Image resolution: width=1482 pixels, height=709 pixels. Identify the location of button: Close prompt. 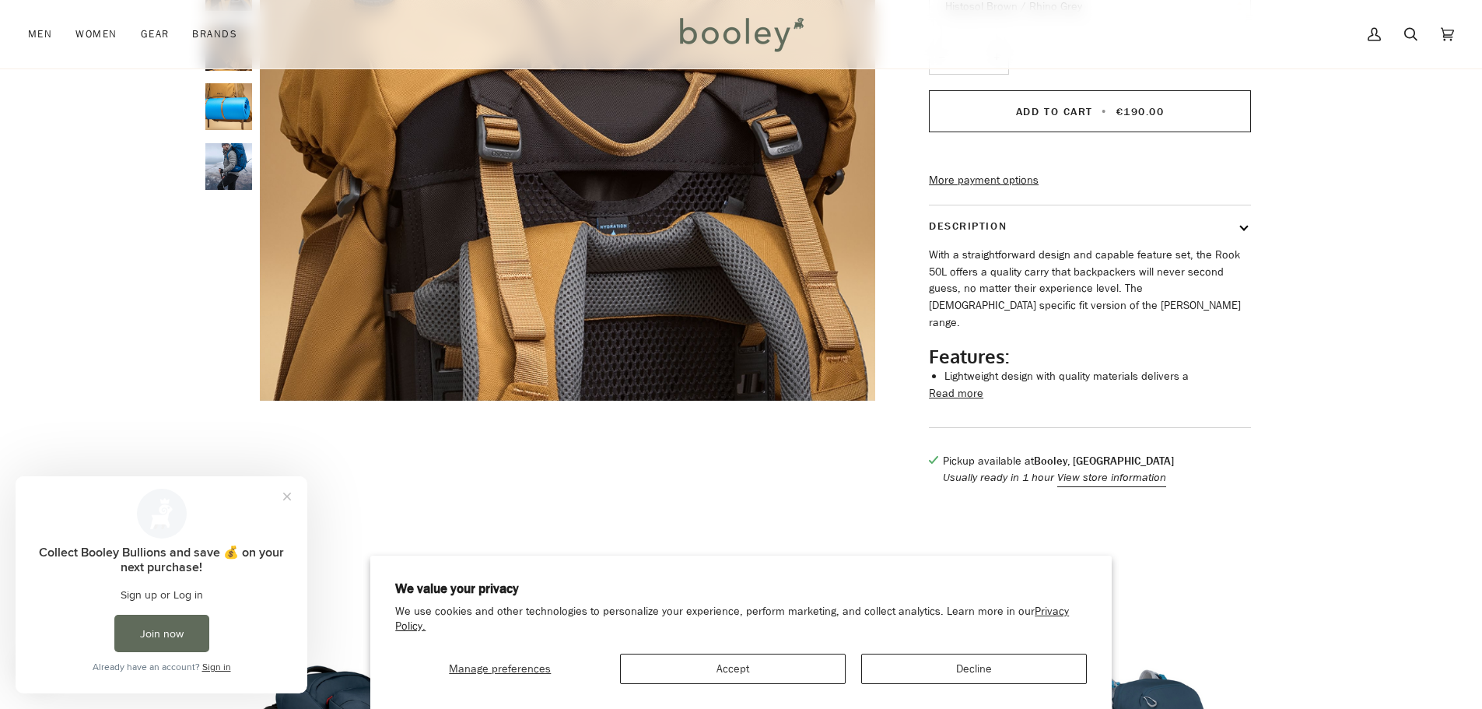
(271, 20).